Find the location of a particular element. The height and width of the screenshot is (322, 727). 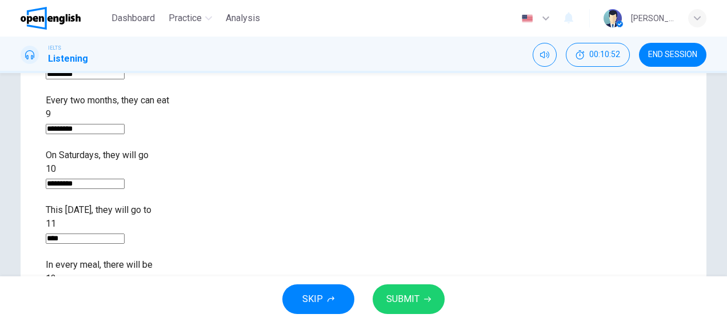

button: SKIP is located at coordinates (318, 299).